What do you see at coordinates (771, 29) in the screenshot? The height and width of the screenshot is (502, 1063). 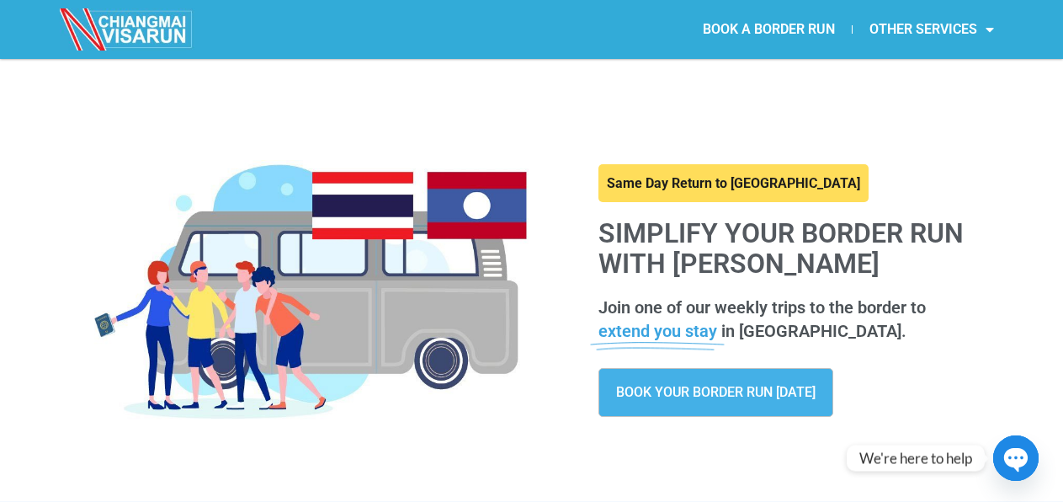 I see `nav: Menu` at bounding box center [771, 29].